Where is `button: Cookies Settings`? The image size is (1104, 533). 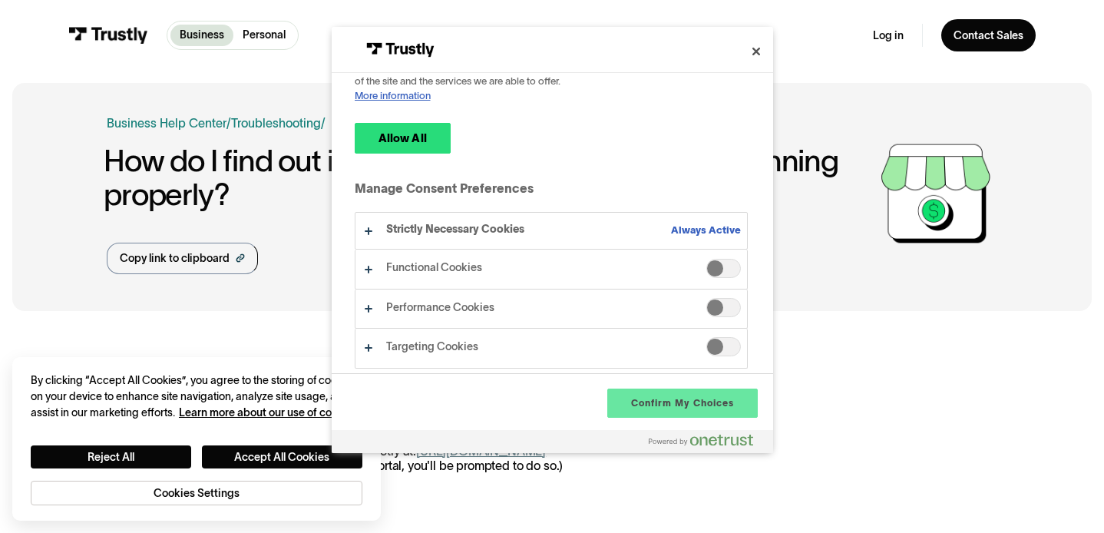 button: Cookies Settings is located at coordinates (197, 493).